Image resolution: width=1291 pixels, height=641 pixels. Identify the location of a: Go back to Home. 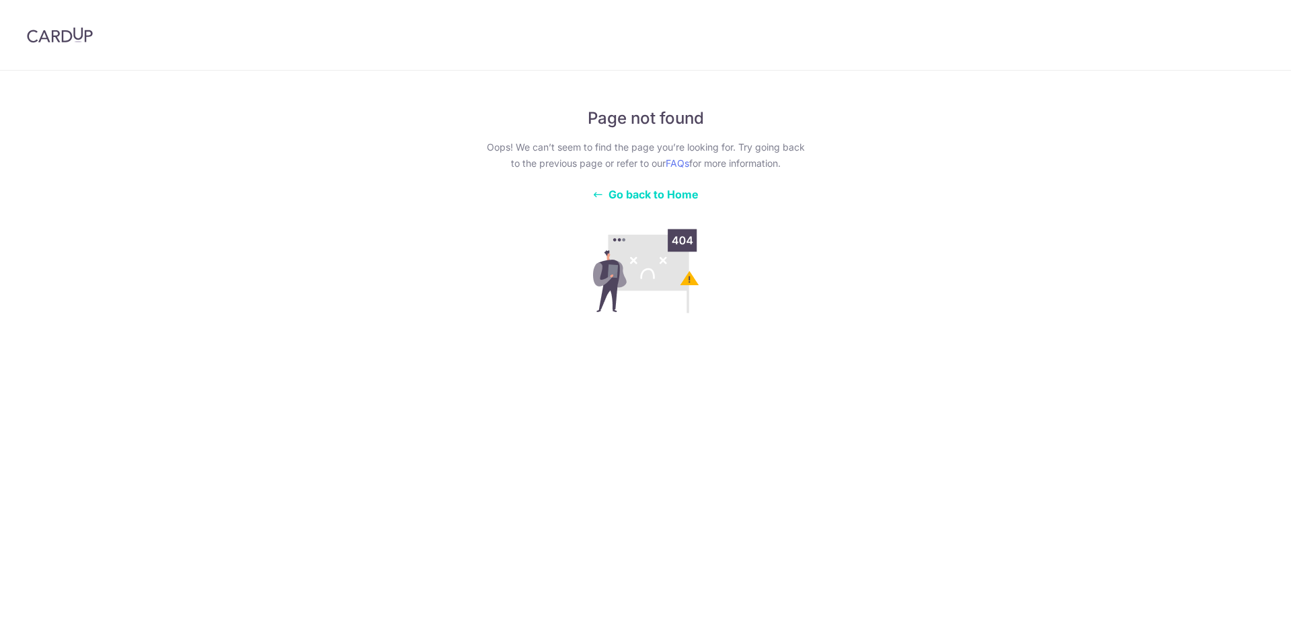
(645, 194).